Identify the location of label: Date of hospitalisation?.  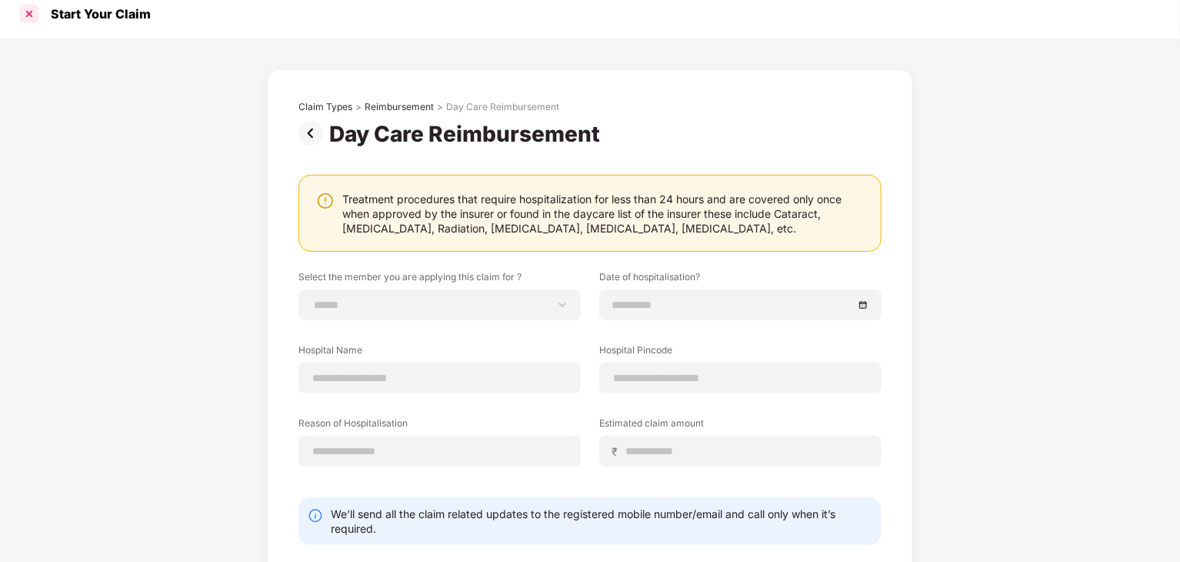
(740, 279).